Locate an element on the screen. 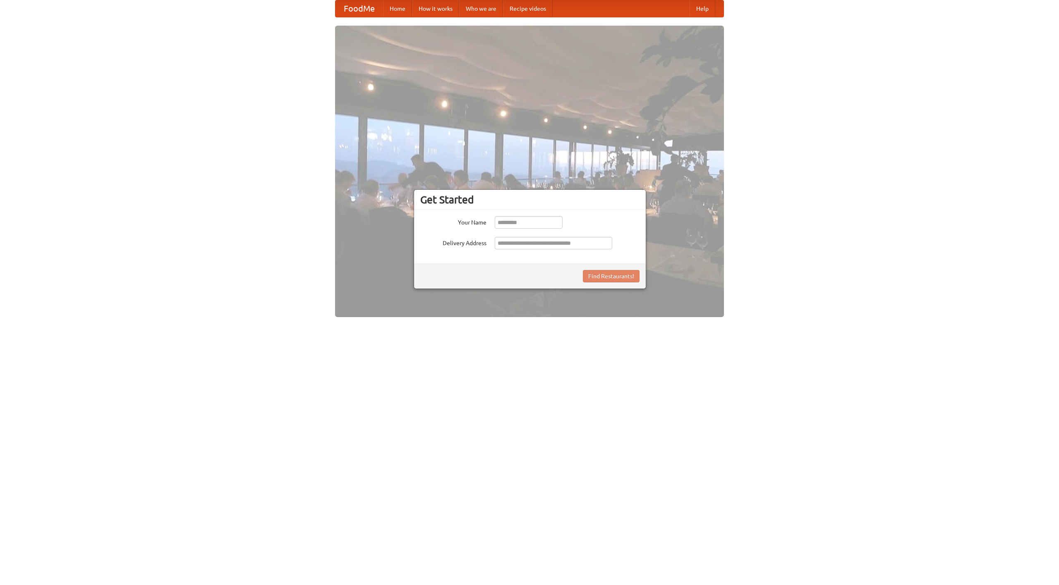 The width and height of the screenshot is (1059, 585). a: Home is located at coordinates (398, 9).